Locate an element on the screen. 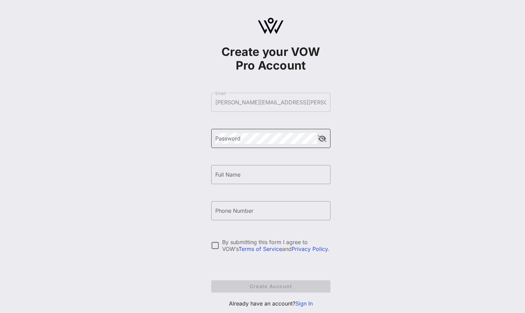 This screenshot has height=313, width=525. div: By submitting this form I agree to VOW’s and . is located at coordinates (276, 245).